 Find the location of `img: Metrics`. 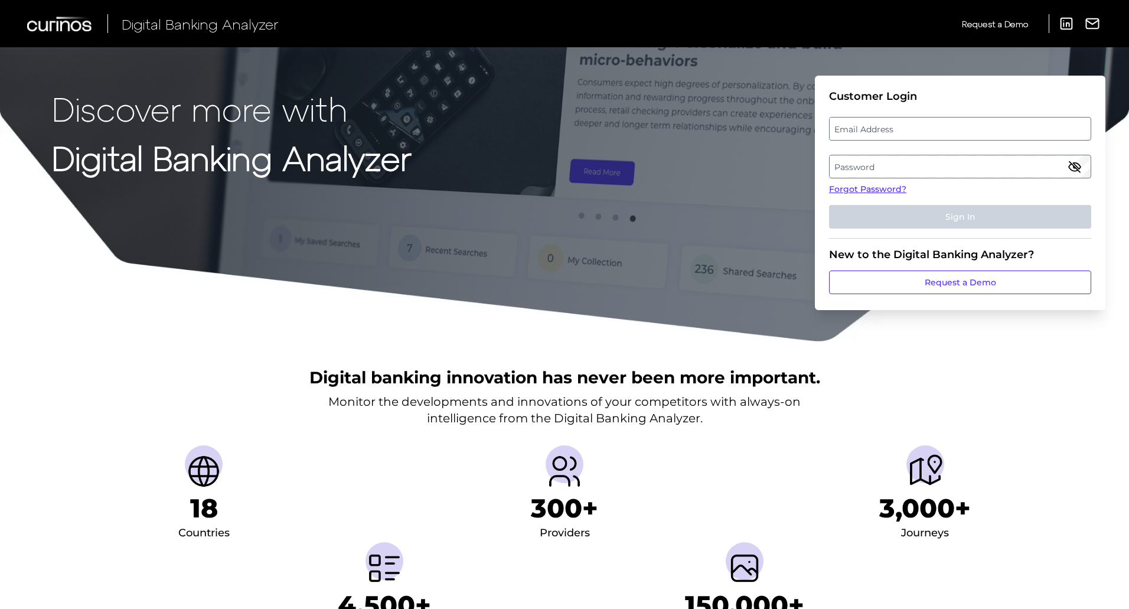

img: Metrics is located at coordinates (384, 568).